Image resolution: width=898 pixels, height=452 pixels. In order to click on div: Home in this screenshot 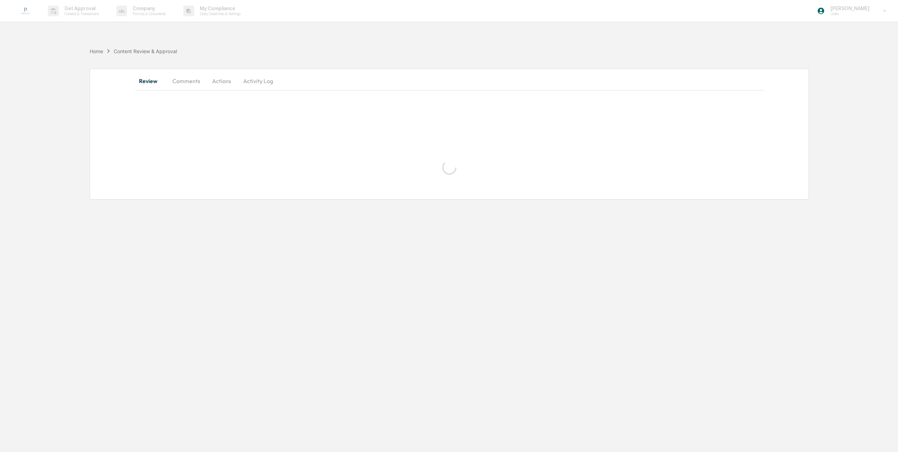, I will do `click(96, 51)`.